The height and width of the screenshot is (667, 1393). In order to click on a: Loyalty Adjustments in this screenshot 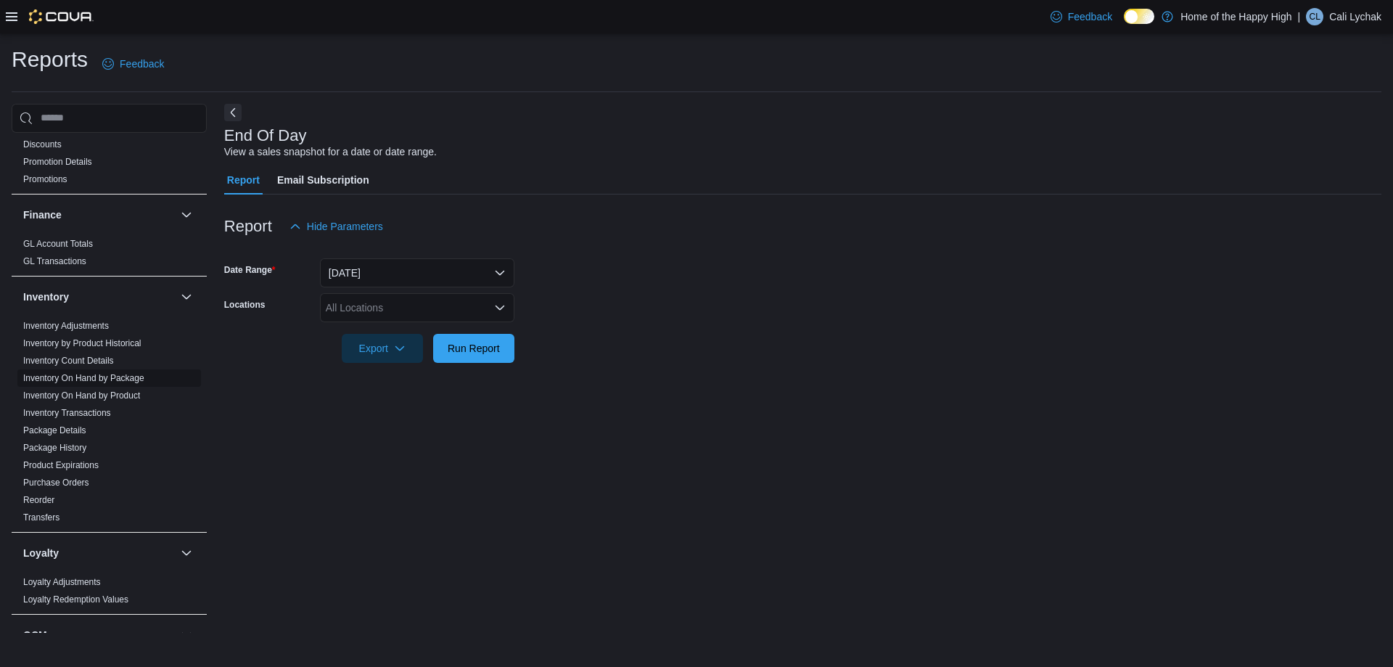, I will do `click(62, 582)`.